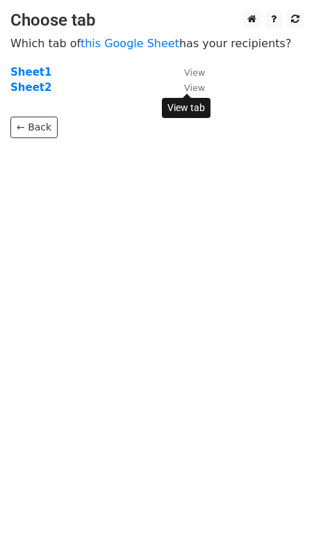  I want to click on a: Sheet2, so click(31, 87).